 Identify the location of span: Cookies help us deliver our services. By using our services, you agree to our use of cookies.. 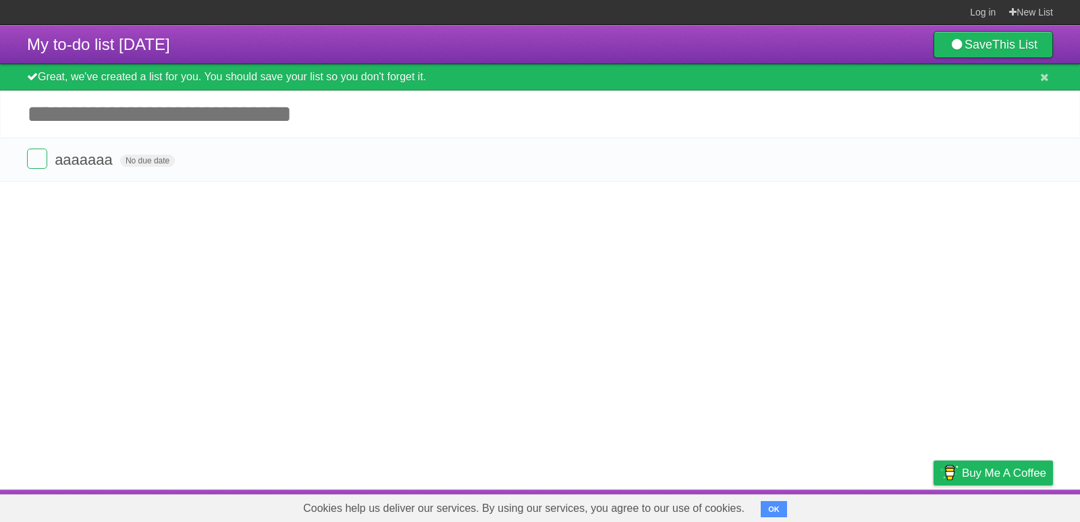
(524, 508).